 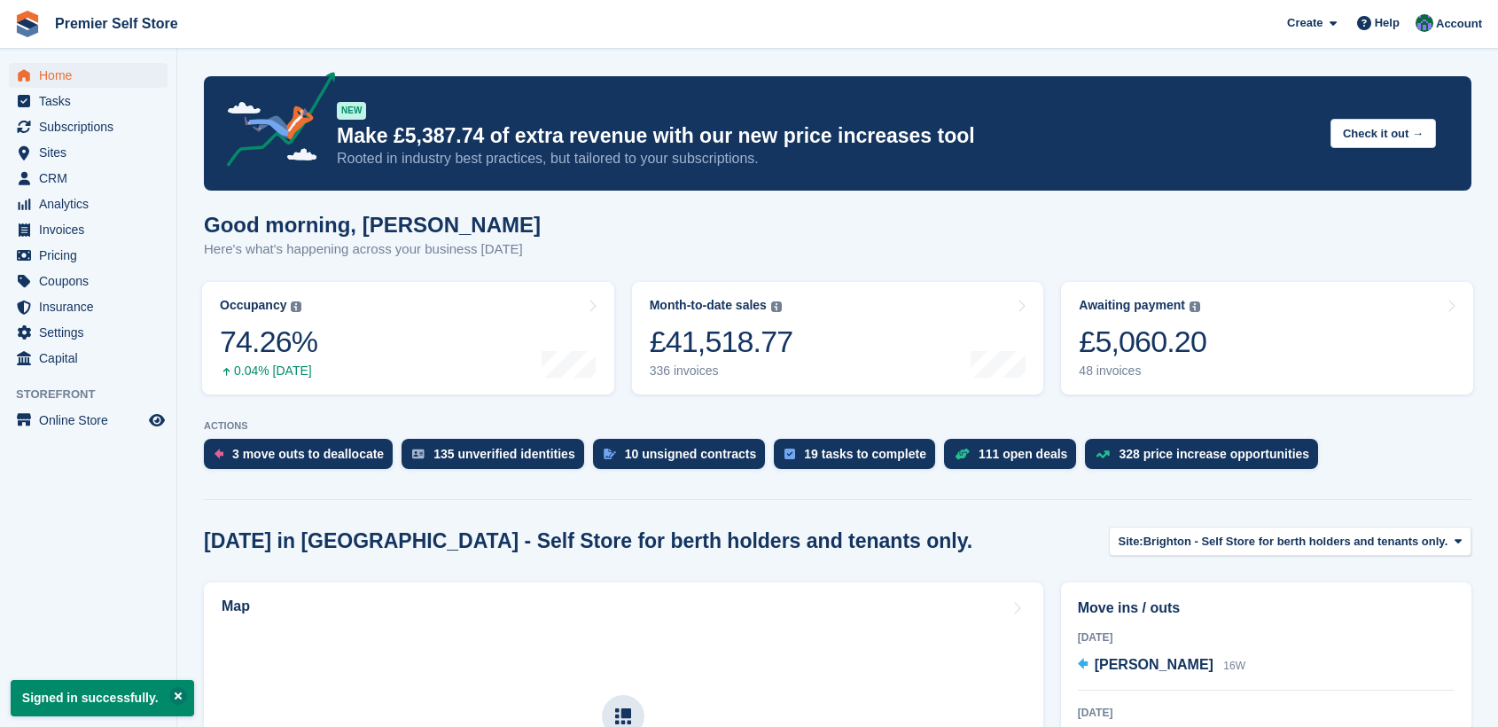 I want to click on img: price_increase_opportunities-93ffe204e8149a01c8c9dc8f82e8f89637d9d84a8eef4429ea346261dce0b2c0.svg, so click(x=1103, y=454).